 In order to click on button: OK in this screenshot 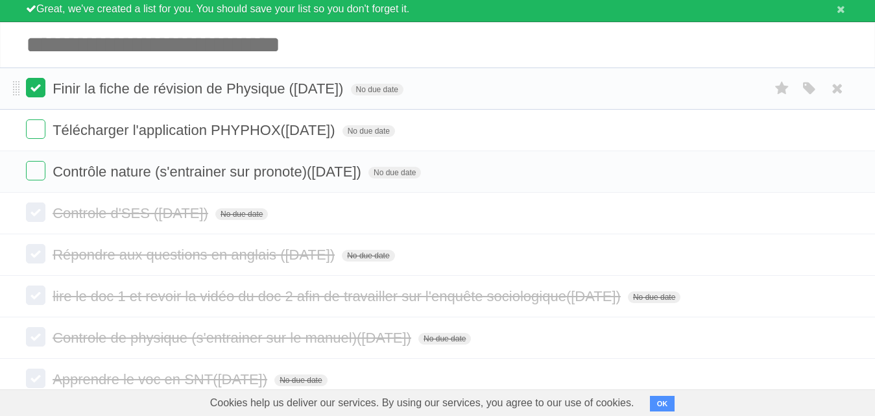, I will do `click(662, 403)`.